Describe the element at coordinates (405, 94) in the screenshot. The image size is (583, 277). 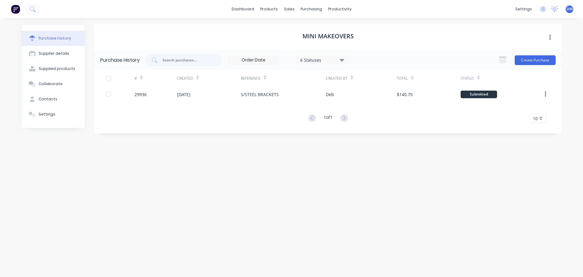
I see `div: $140.70` at that location.